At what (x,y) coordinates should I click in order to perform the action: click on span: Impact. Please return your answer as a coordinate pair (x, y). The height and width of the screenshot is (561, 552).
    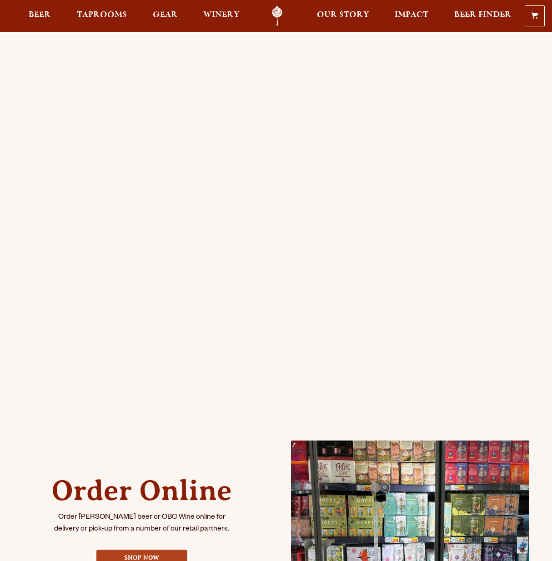
    Looking at the image, I should click on (412, 15).